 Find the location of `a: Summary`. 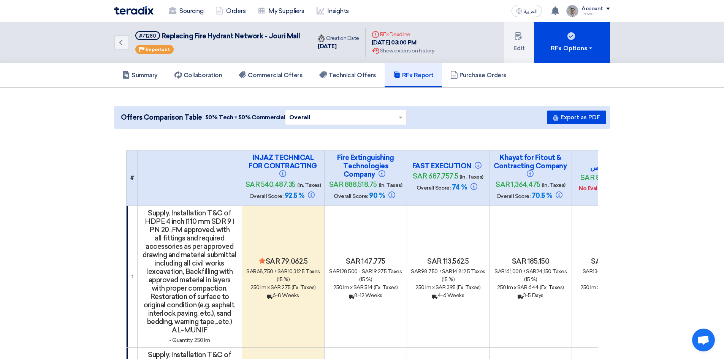

a: Summary is located at coordinates (140, 75).